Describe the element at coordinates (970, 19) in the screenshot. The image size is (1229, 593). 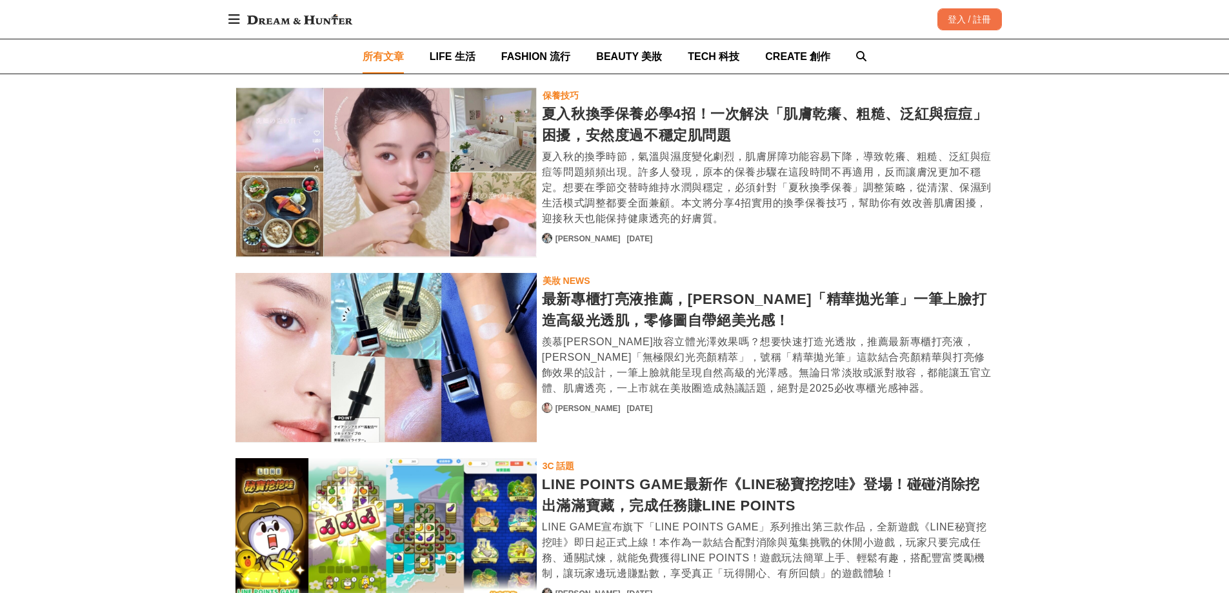
I see `div: 登入 / 註冊` at that location.